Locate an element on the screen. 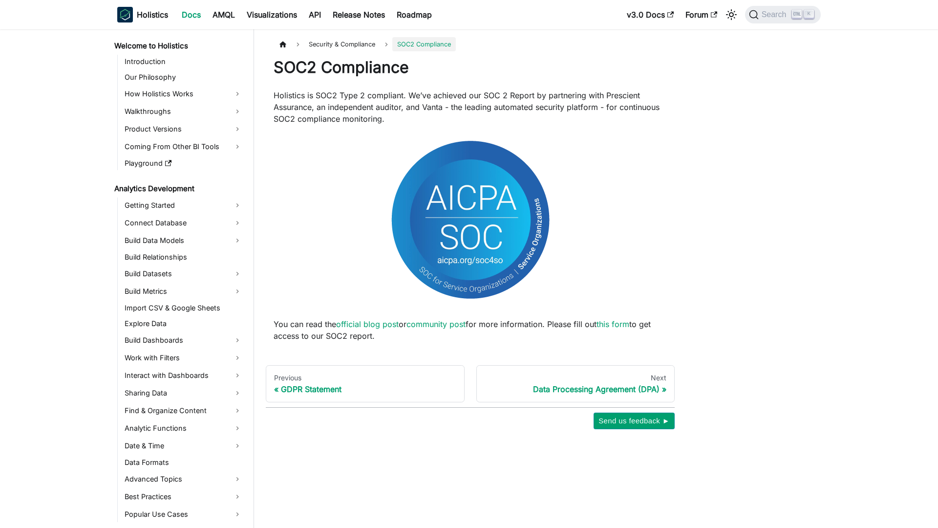  a: Build Data Models is located at coordinates (183, 240).